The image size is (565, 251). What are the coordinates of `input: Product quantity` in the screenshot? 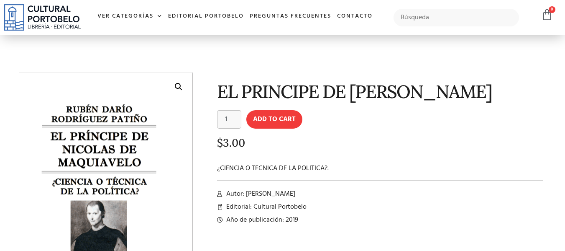 It's located at (229, 119).